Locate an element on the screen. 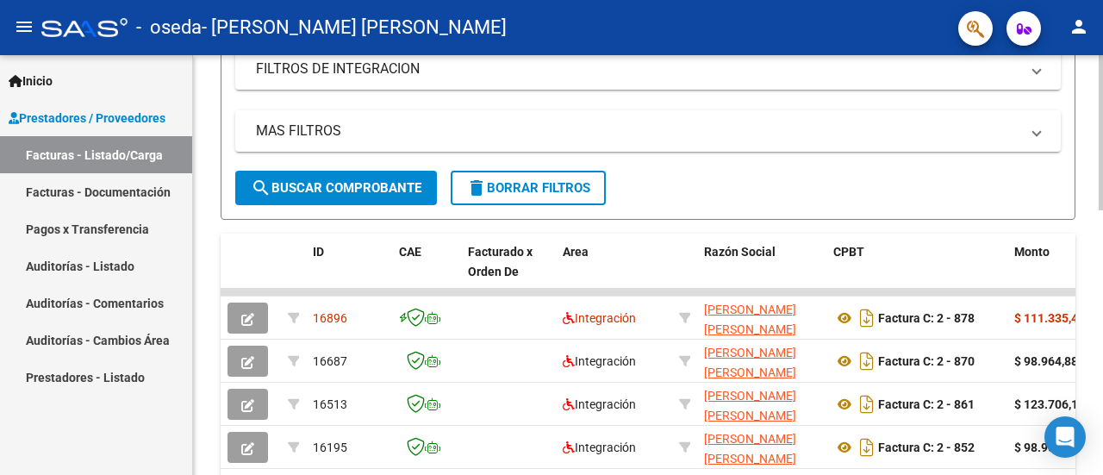 Image resolution: width=1103 pixels, height=475 pixels. mat-icon: delete is located at coordinates (477, 188).